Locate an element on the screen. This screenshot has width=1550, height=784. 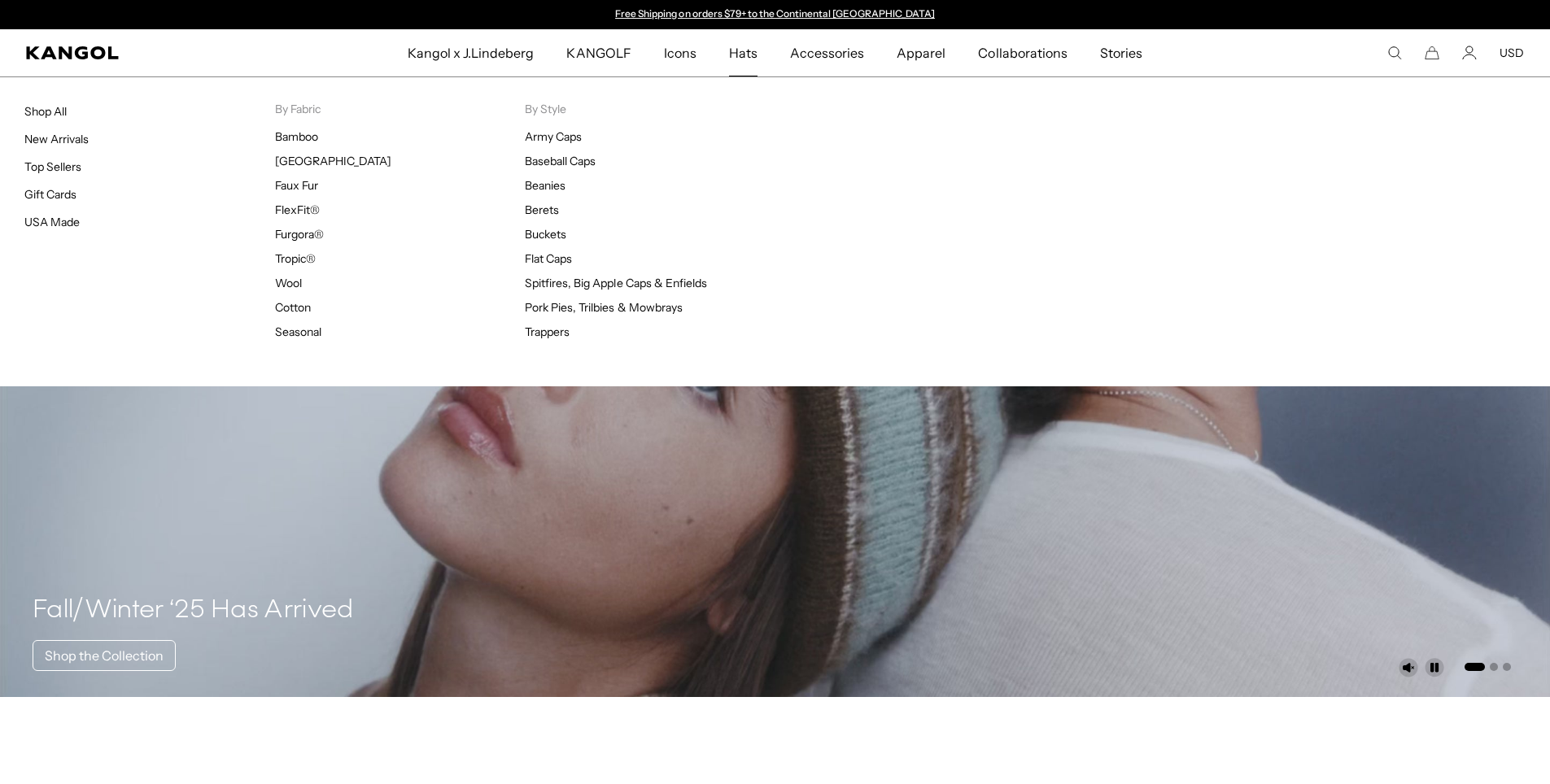
button: Pause is located at coordinates (1434, 668).